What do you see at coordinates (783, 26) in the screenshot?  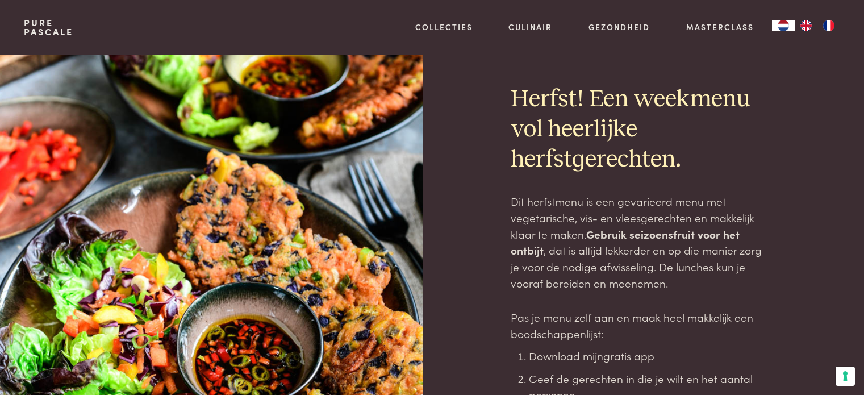 I see `div: Language` at bounding box center [783, 26].